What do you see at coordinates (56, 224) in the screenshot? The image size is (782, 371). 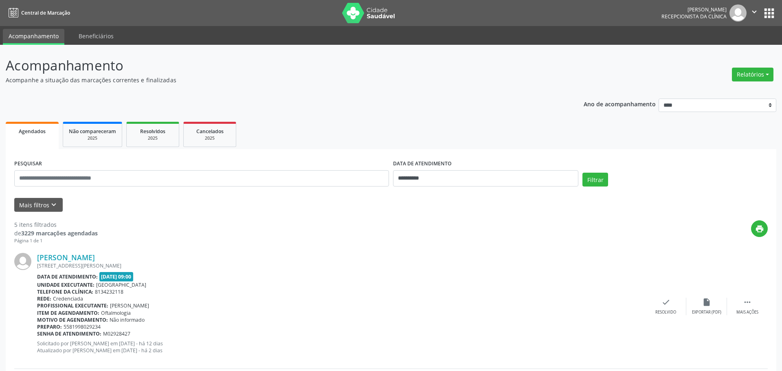 I see `div: 5 itens filtrados` at bounding box center [56, 224].